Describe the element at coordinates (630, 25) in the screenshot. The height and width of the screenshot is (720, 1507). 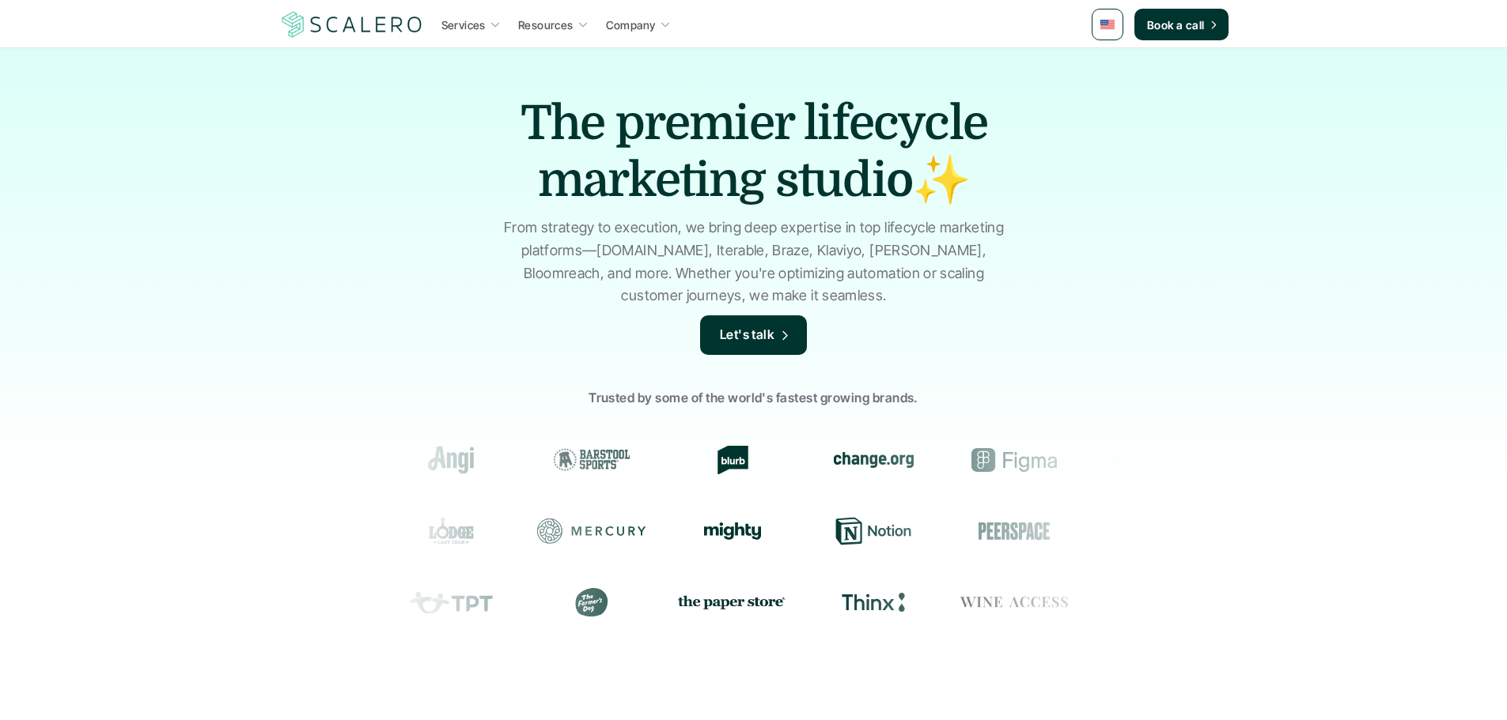
I see `p: Company` at that location.